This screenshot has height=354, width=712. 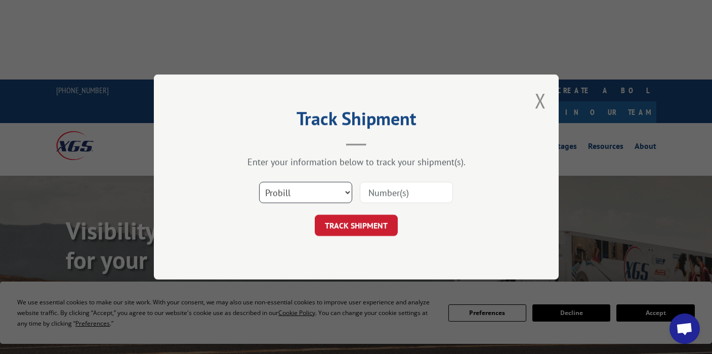 What do you see at coordinates (406, 192) in the screenshot?
I see `input: Number(s)` at bounding box center [406, 192].